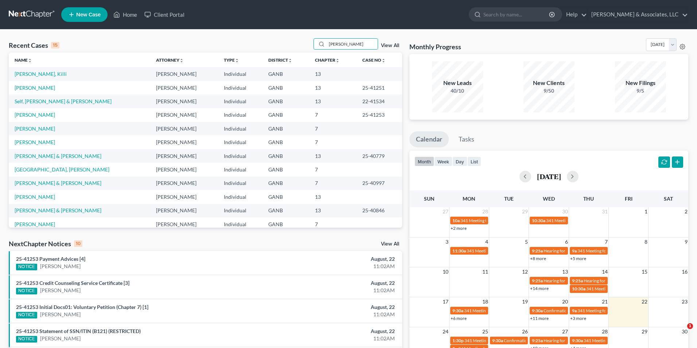 Image resolution: width=697 pixels, height=348 pixels. What do you see at coordinates (604, 211) in the screenshot?
I see `span: 31` at bounding box center [604, 211].